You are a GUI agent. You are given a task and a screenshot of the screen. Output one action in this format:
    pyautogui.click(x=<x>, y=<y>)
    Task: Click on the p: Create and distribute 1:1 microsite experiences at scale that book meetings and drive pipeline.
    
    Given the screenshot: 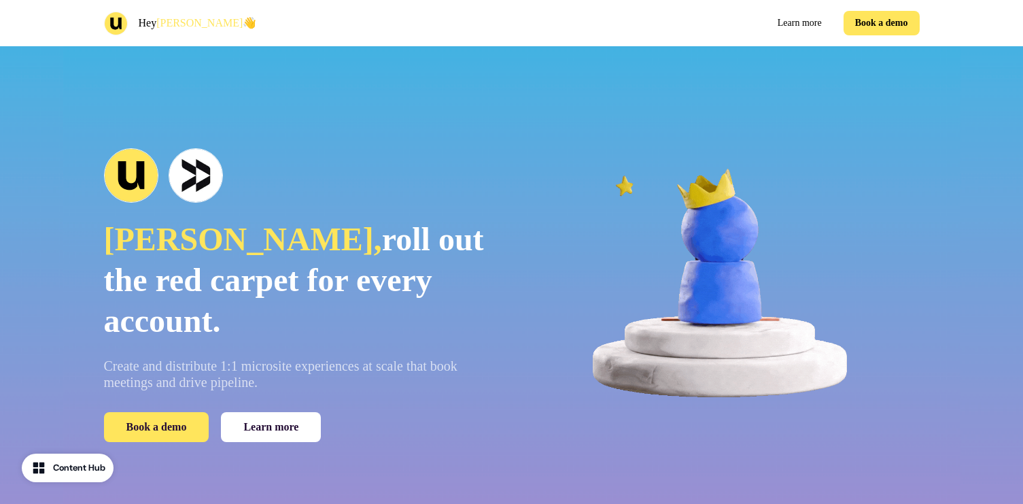 What is the action you would take?
    pyautogui.click(x=298, y=374)
    